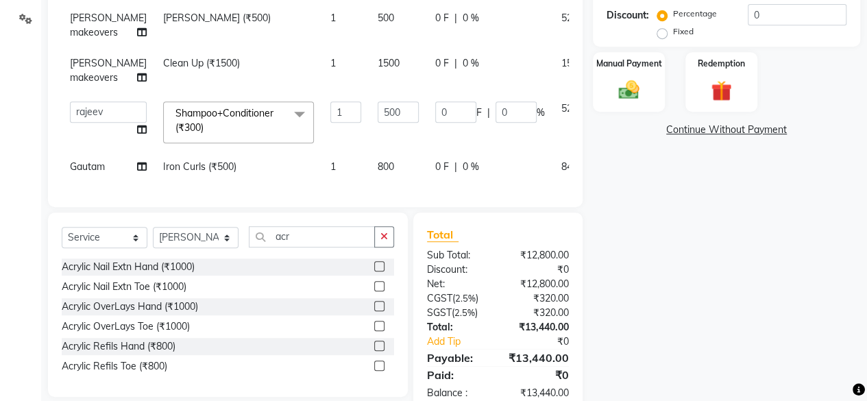 The height and width of the screenshot is (401, 867). What do you see at coordinates (457, 255) in the screenshot?
I see `div: Sub Total:` at bounding box center [457, 255].